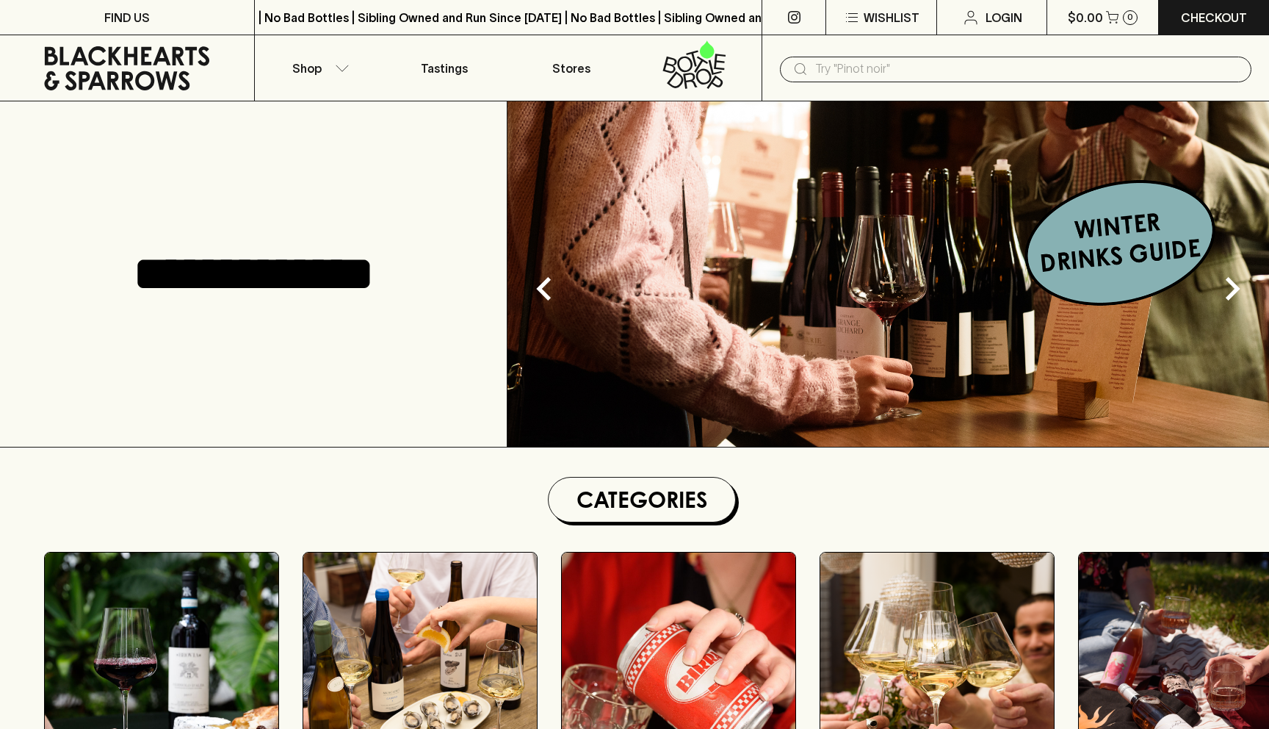 The image size is (1269, 729). What do you see at coordinates (1004, 18) in the screenshot?
I see `p: Login` at bounding box center [1004, 18].